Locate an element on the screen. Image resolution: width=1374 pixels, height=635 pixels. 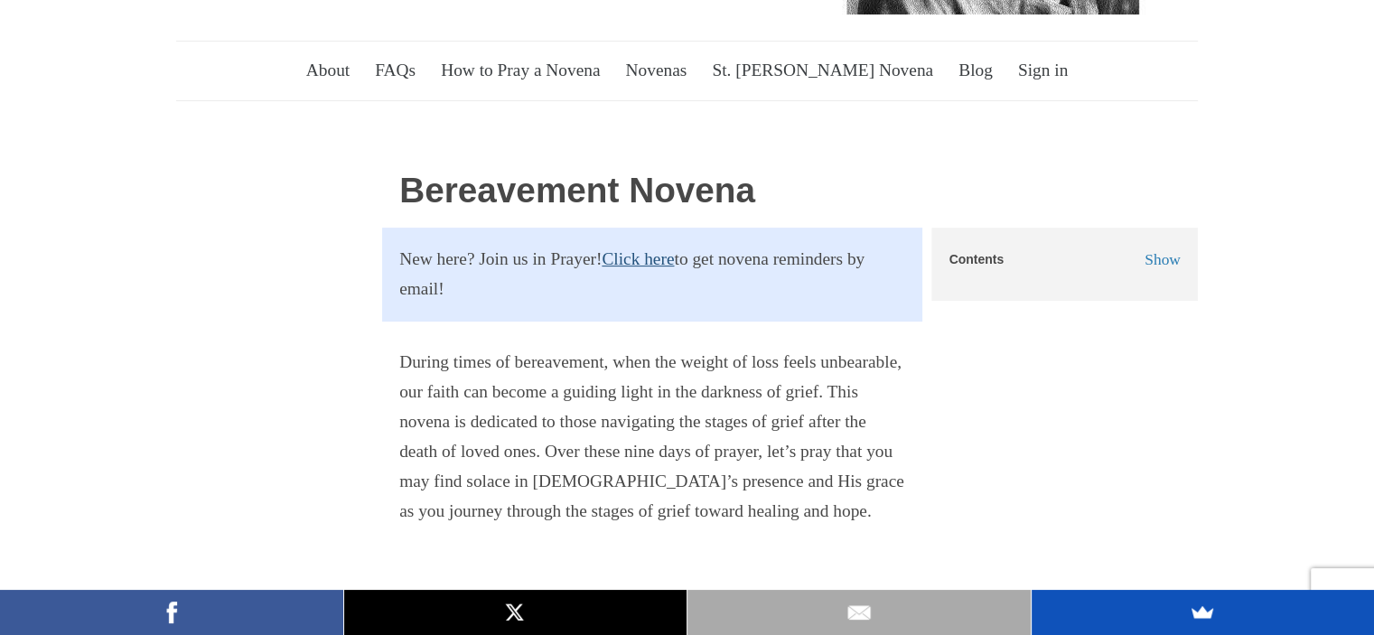
a: How to Pray a Novena is located at coordinates (521, 70).